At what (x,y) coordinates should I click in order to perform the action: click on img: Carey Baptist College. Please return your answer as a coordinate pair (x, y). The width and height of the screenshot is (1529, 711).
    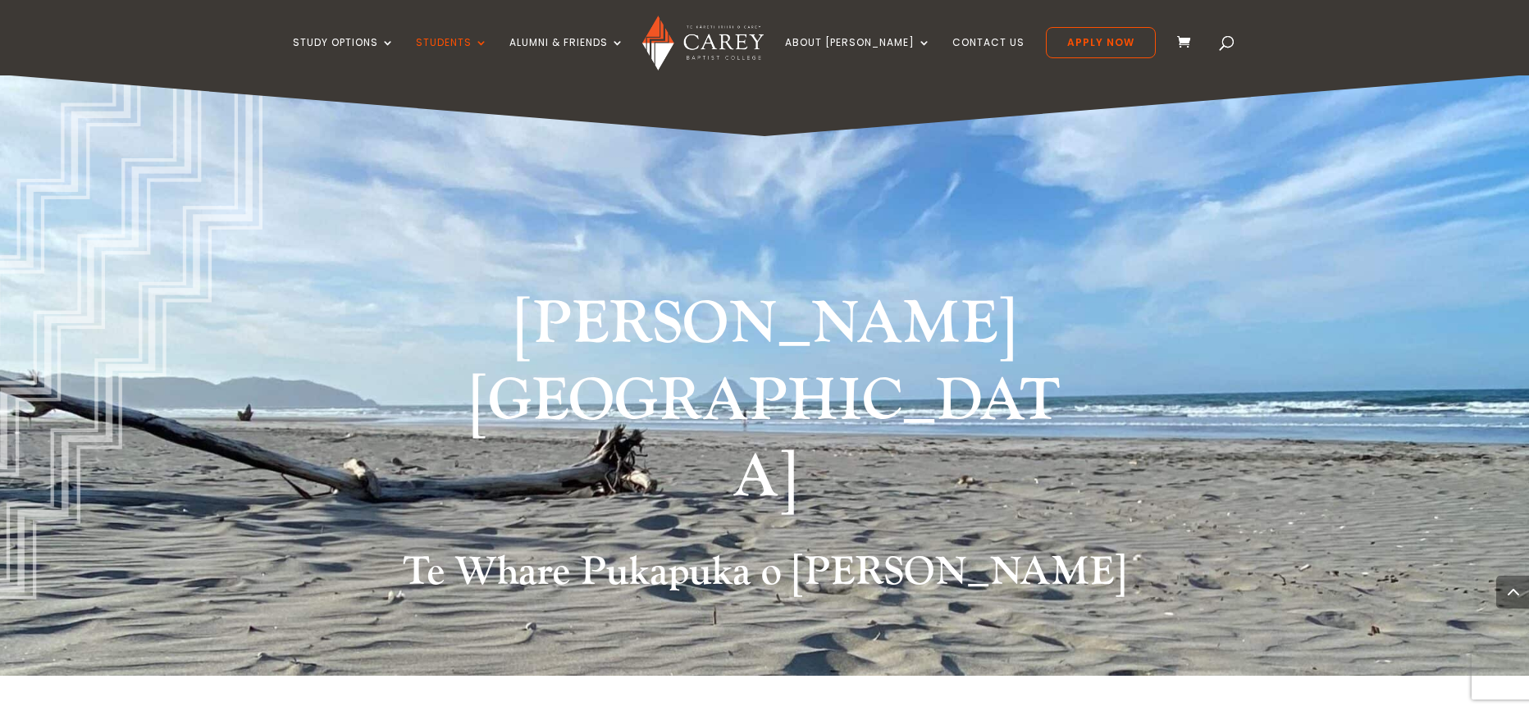
    Looking at the image, I should click on (702, 43).